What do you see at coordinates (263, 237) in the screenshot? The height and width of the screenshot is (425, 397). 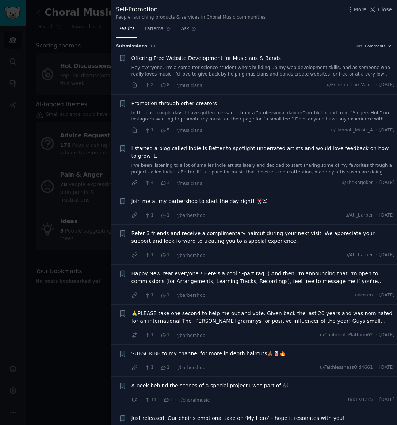 I see `a: Refer 3 friends and receive a complimentary haircut during your next visit. We appreciate your su...` at bounding box center [263, 237].